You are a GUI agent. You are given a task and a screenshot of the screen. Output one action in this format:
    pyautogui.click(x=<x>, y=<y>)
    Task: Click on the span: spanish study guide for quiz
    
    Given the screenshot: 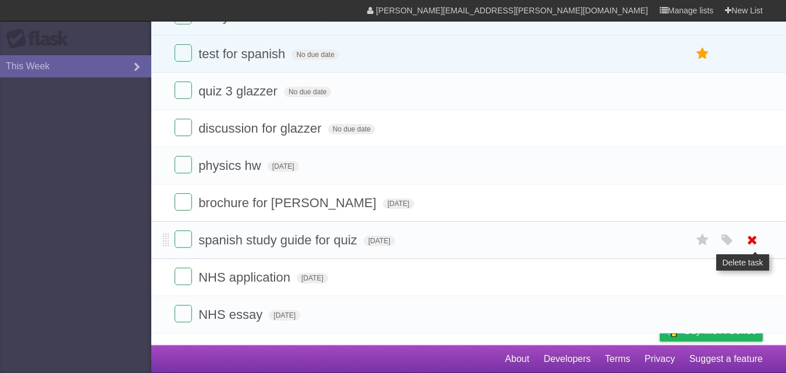 What is the action you would take?
    pyautogui.click(x=279, y=240)
    